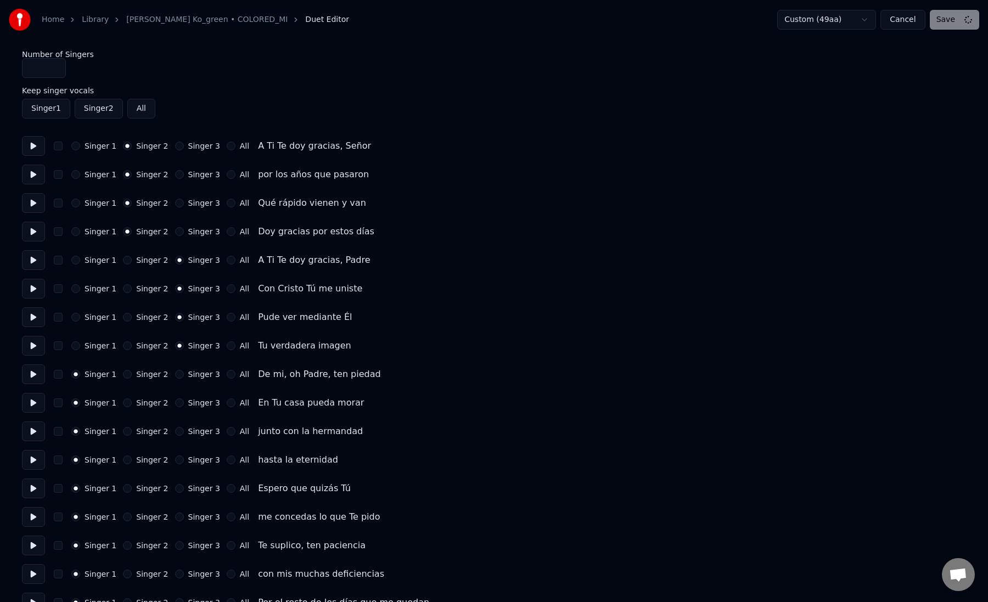 This screenshot has width=988, height=602. What do you see at coordinates (310, 289) in the screenshot?
I see `div: Con Cristo Tú me uniste` at bounding box center [310, 289].